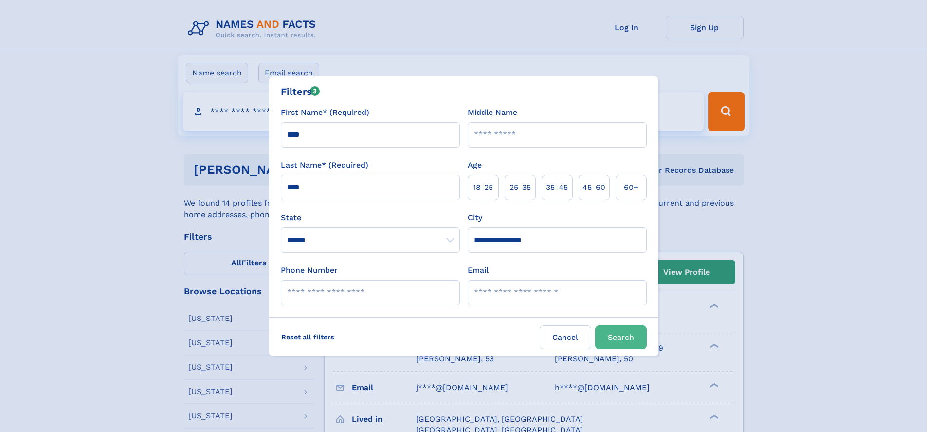  What do you see at coordinates (557, 187) in the screenshot?
I see `span: 35‑45` at bounding box center [557, 187].